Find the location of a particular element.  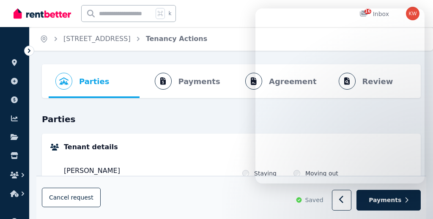

span: Parties is located at coordinates (94, 82).